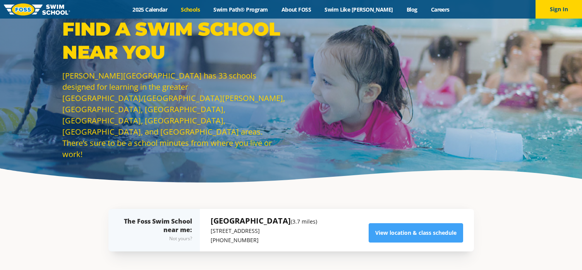 The image size is (582, 270). I want to click on small: (3.7 miles), so click(304, 222).